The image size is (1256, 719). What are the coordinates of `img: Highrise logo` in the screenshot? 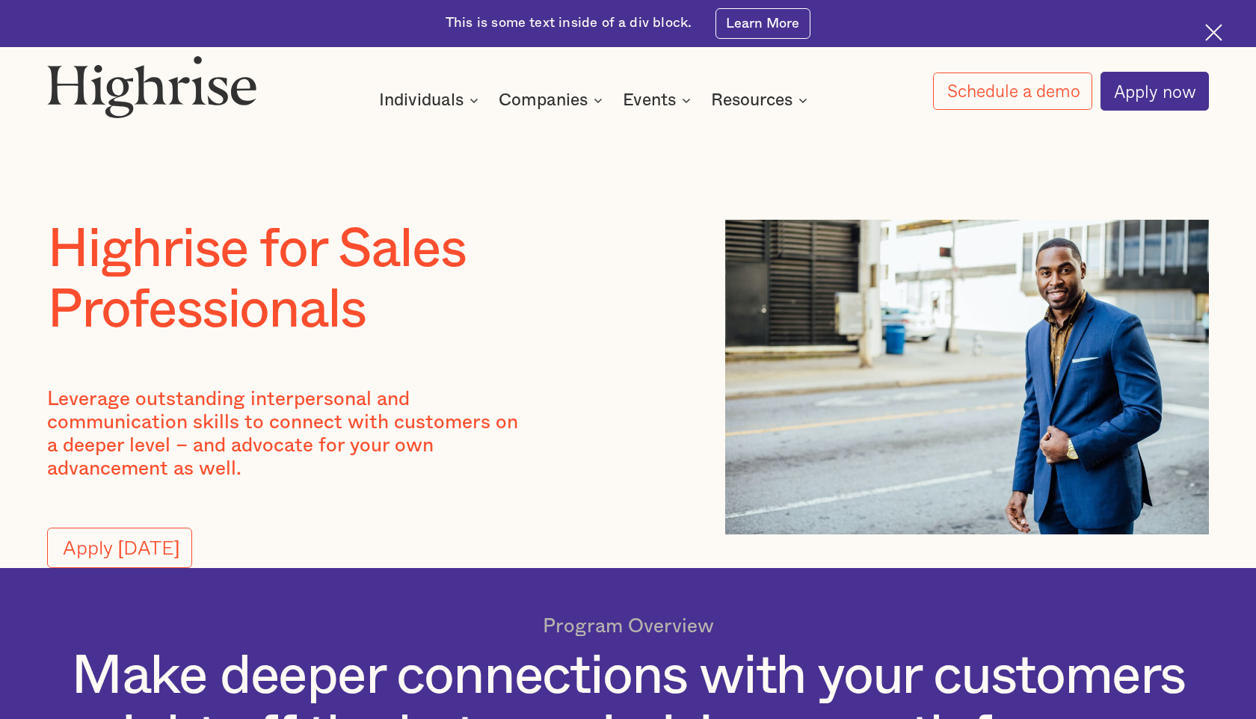 It's located at (152, 87).